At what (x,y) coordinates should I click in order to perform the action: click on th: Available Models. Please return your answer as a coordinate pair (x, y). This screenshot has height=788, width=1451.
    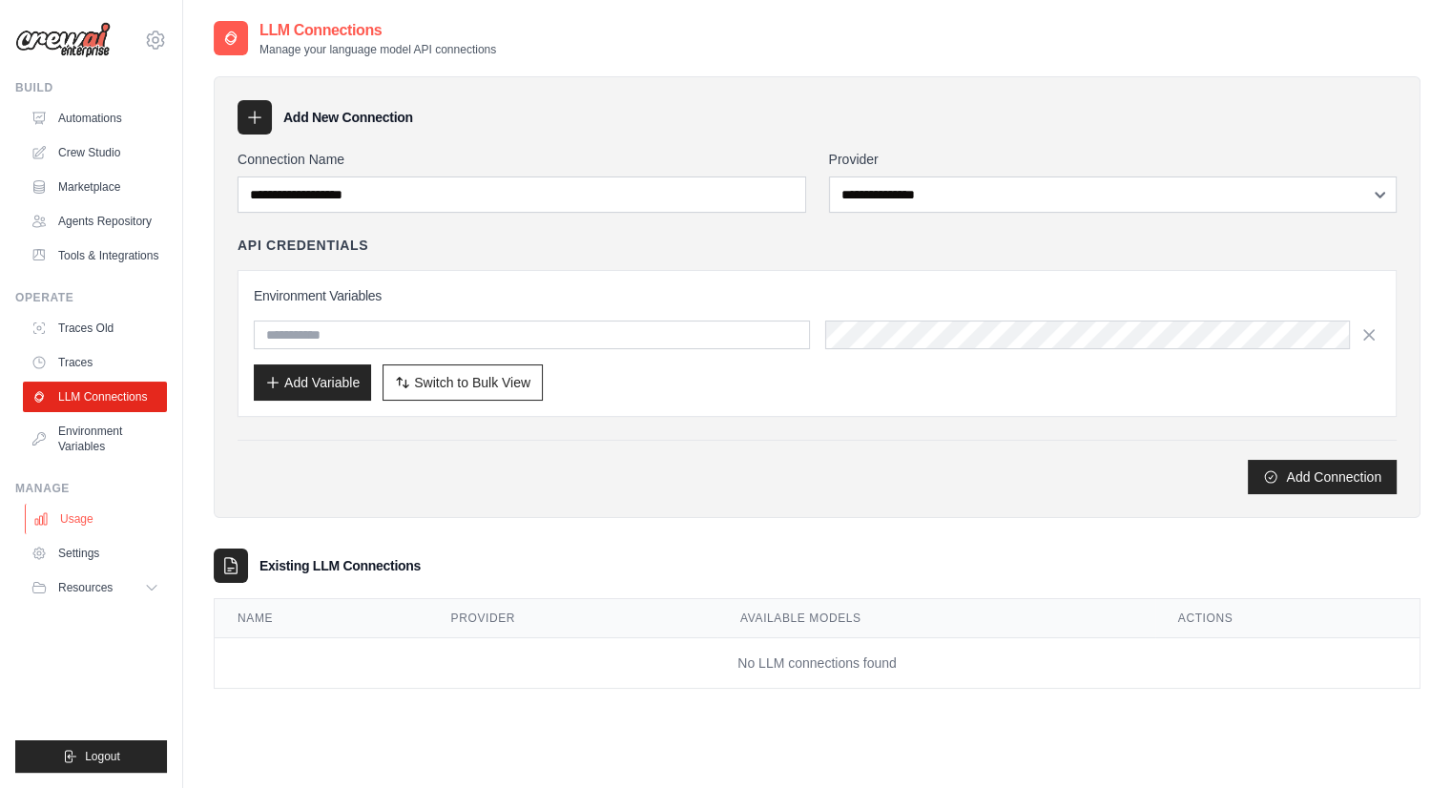
    Looking at the image, I should click on (936, 618).